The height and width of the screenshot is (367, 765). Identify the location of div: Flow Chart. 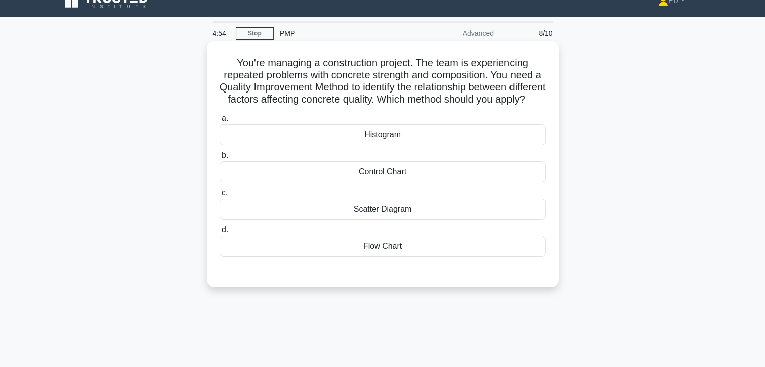
(383, 246).